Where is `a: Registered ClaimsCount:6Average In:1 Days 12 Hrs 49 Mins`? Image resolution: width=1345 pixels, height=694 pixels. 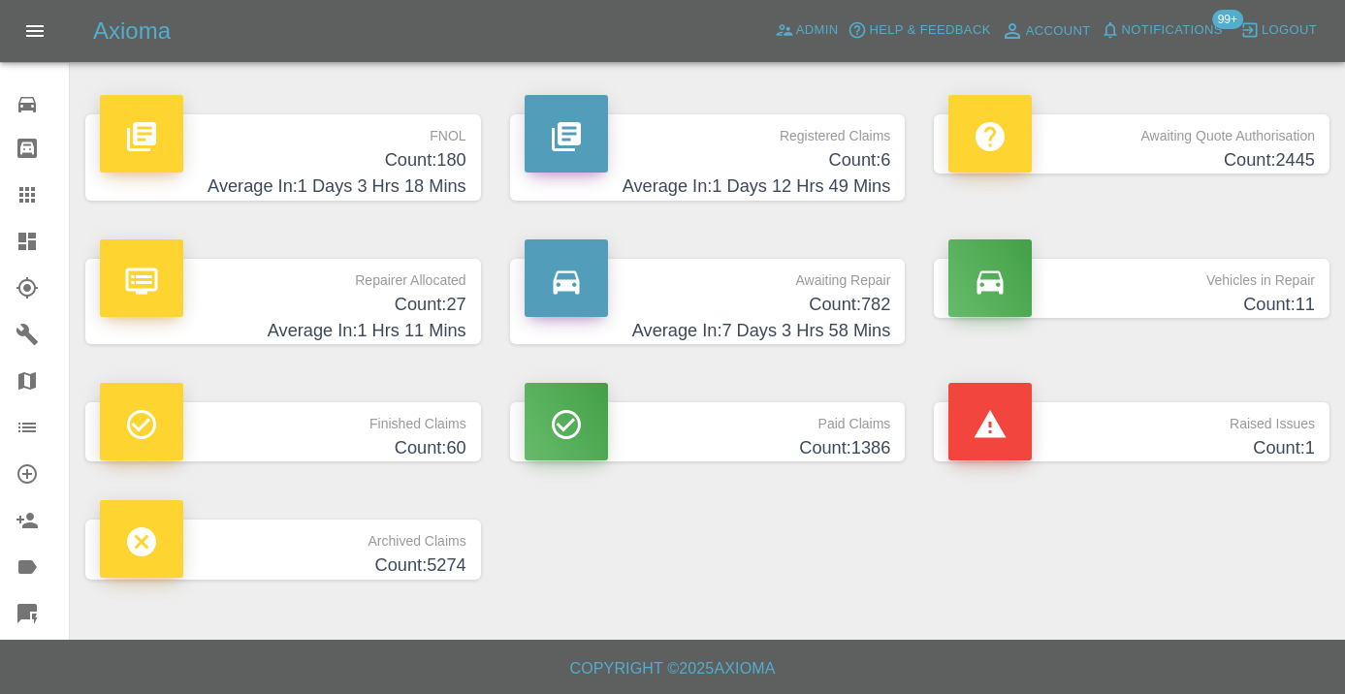
a: Registered ClaimsCount:6Average In:1 Days 12 Hrs 49 Mins is located at coordinates (708, 157).